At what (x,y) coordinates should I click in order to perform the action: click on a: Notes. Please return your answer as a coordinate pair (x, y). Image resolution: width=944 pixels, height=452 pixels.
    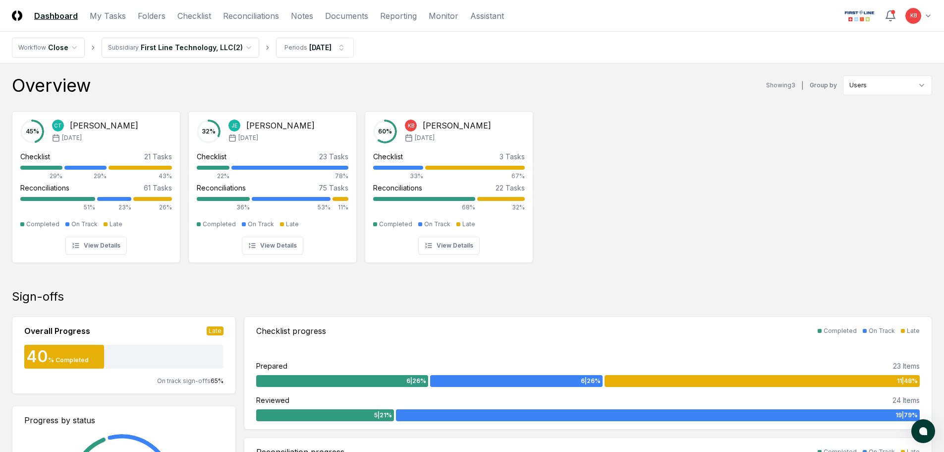
    Looking at the image, I should click on (302, 16).